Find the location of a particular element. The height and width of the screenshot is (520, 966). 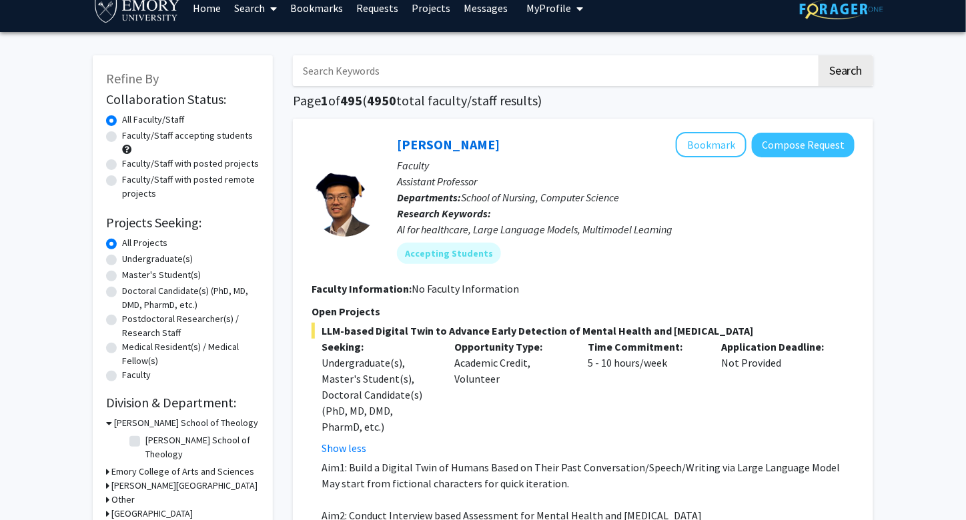

div: Academic Credit, Volunteer is located at coordinates (512, 398).